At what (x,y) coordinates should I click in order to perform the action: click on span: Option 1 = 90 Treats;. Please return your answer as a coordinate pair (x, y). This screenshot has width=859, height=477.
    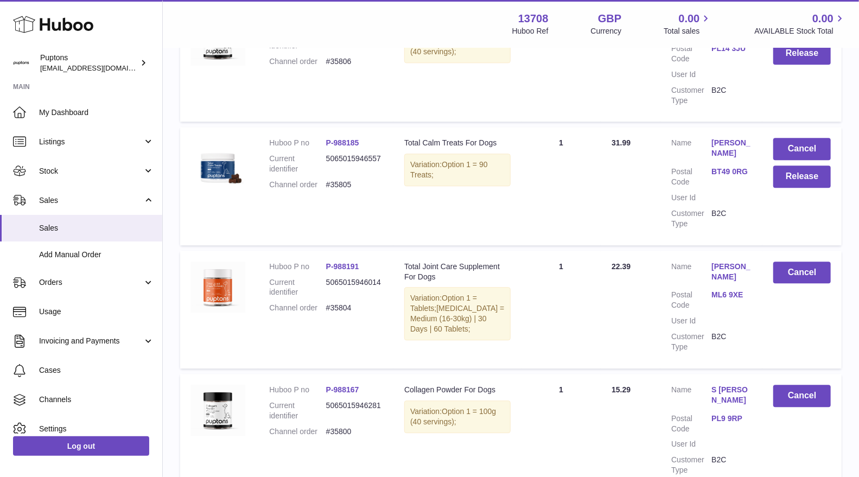
    Looking at the image, I should click on (449, 169).